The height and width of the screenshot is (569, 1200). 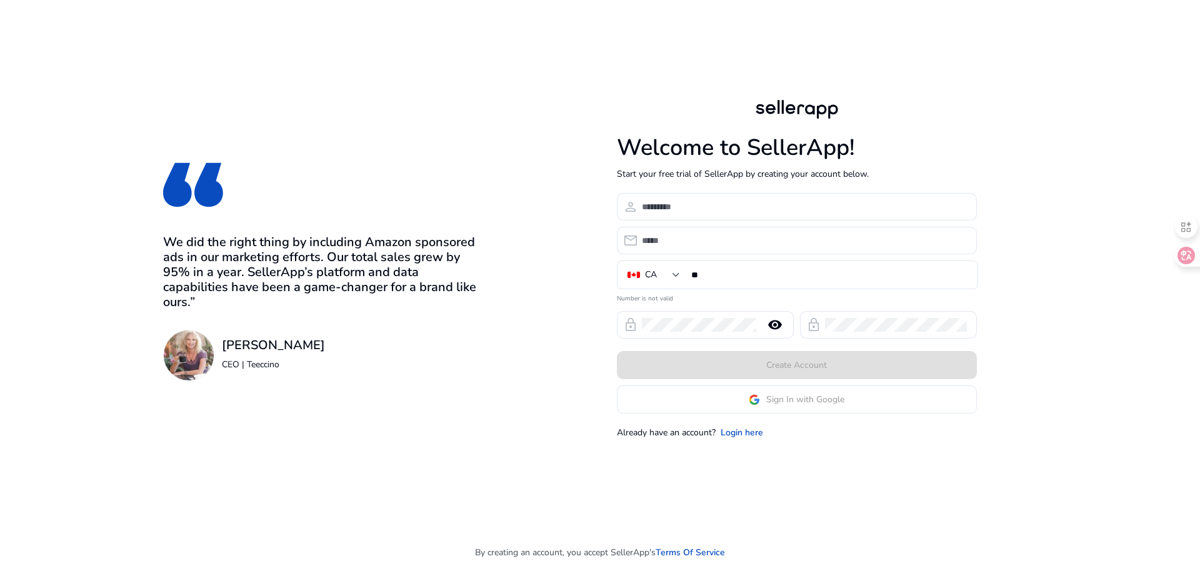 What do you see at coordinates (631, 207) in the screenshot?
I see `span: person` at bounding box center [631, 207].